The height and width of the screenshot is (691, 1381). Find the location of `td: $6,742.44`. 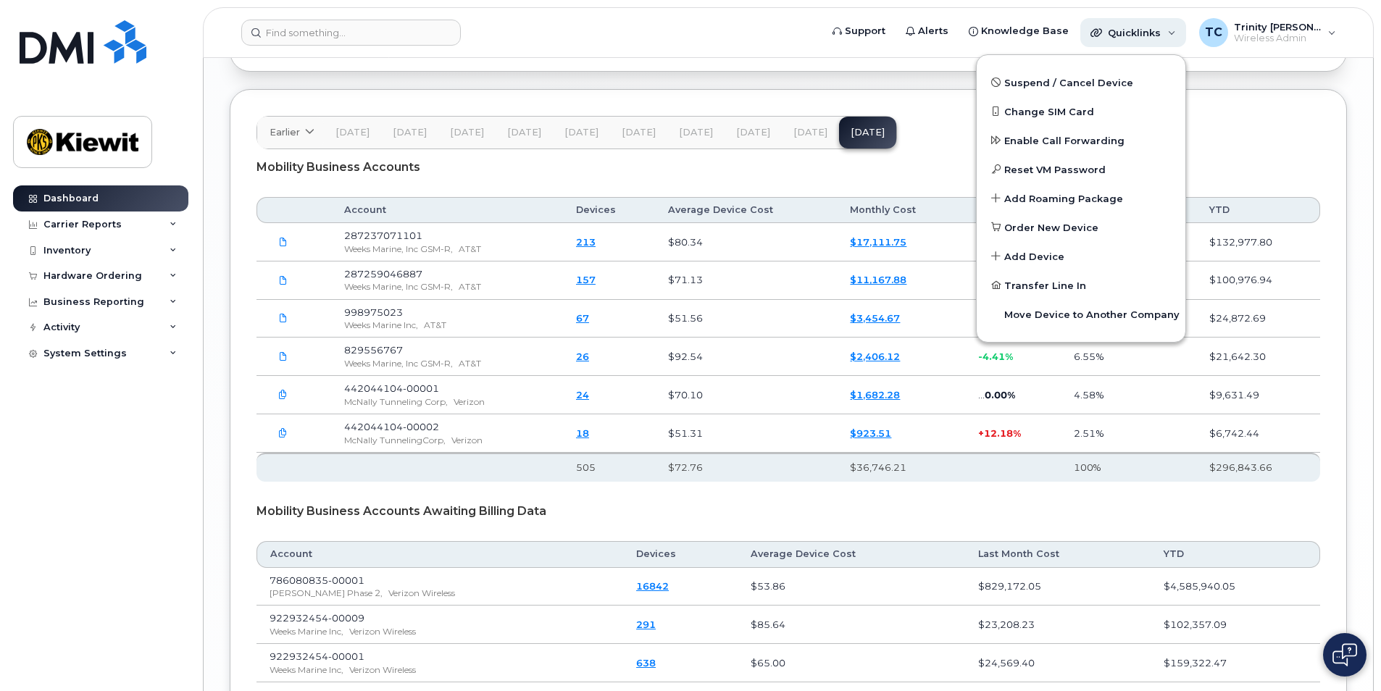

td: $6,742.44 is located at coordinates (1258, 433).